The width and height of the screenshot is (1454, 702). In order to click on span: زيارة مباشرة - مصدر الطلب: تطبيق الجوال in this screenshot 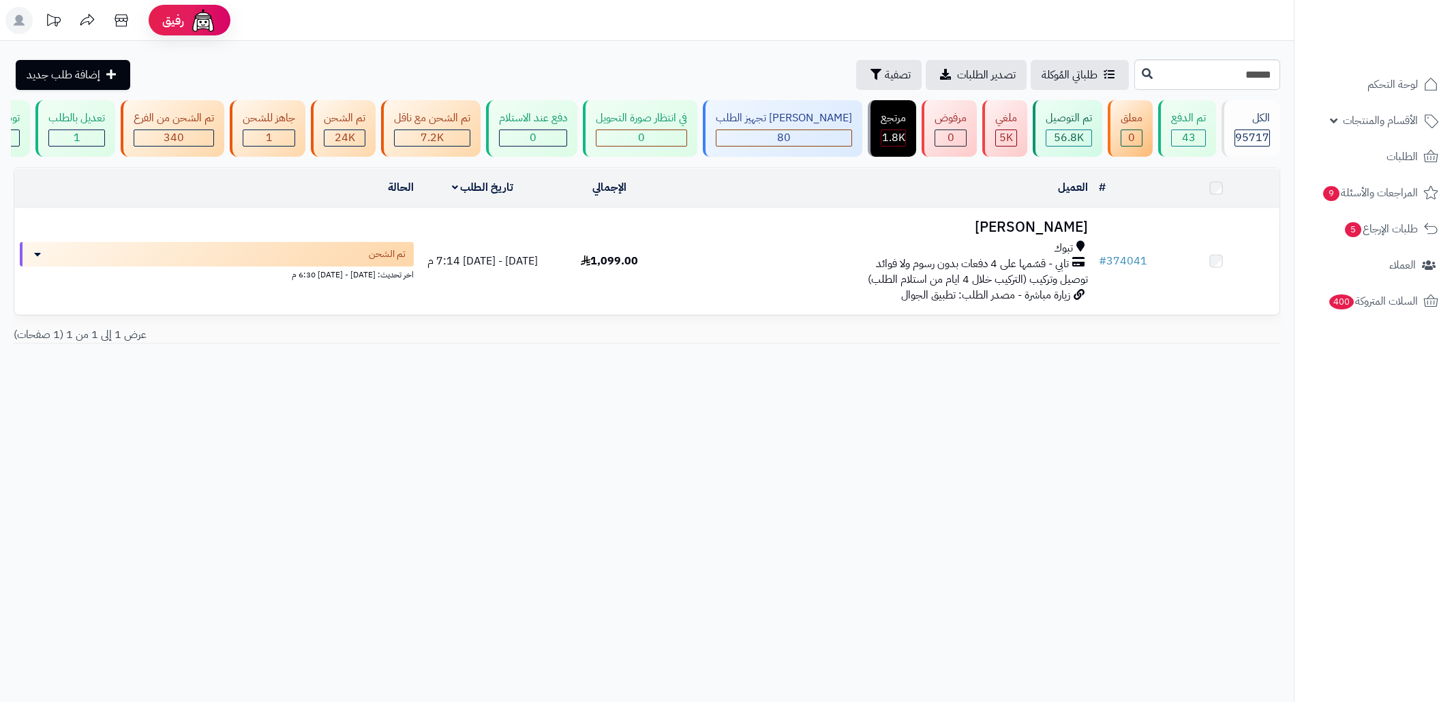, I will do `click(986, 295)`.